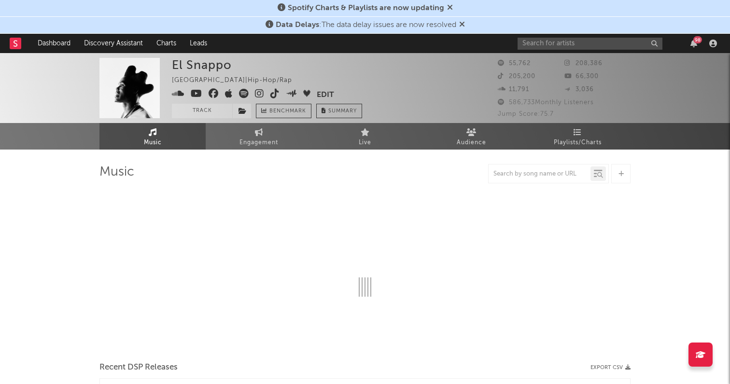 The height and width of the screenshot is (384, 730). What do you see at coordinates (471, 143) in the screenshot?
I see `span: Audience` at bounding box center [471, 143].